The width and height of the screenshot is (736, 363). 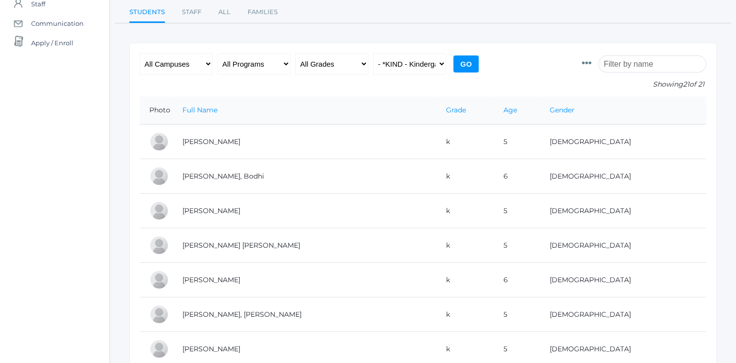 I want to click on a: Families, so click(x=263, y=12).